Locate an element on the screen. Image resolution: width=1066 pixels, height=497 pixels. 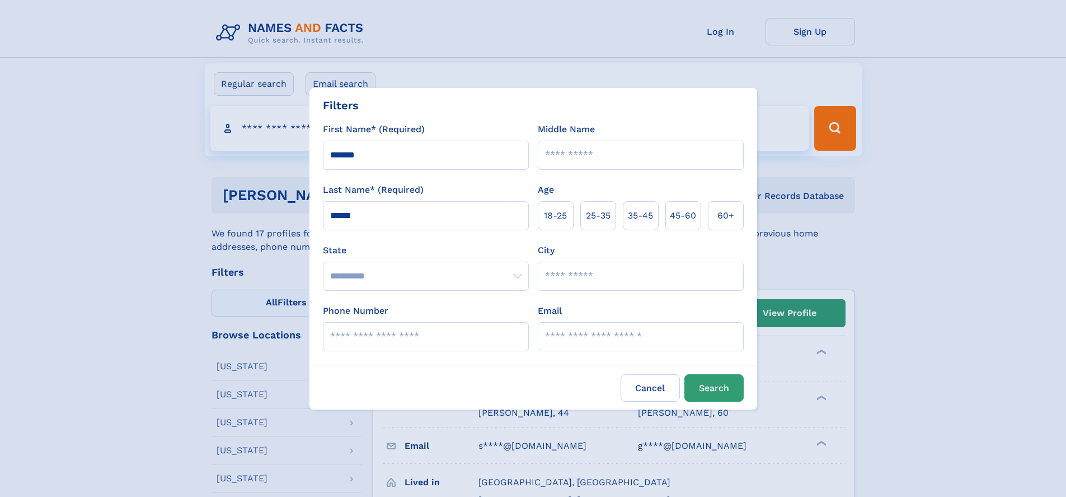
label: Cancel is located at coordinates (651, 387).